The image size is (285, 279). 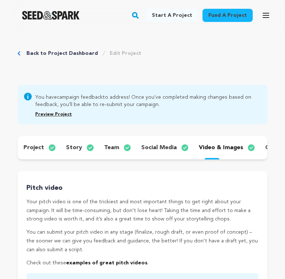 I want to click on a: campaign feedback, so click(x=79, y=97).